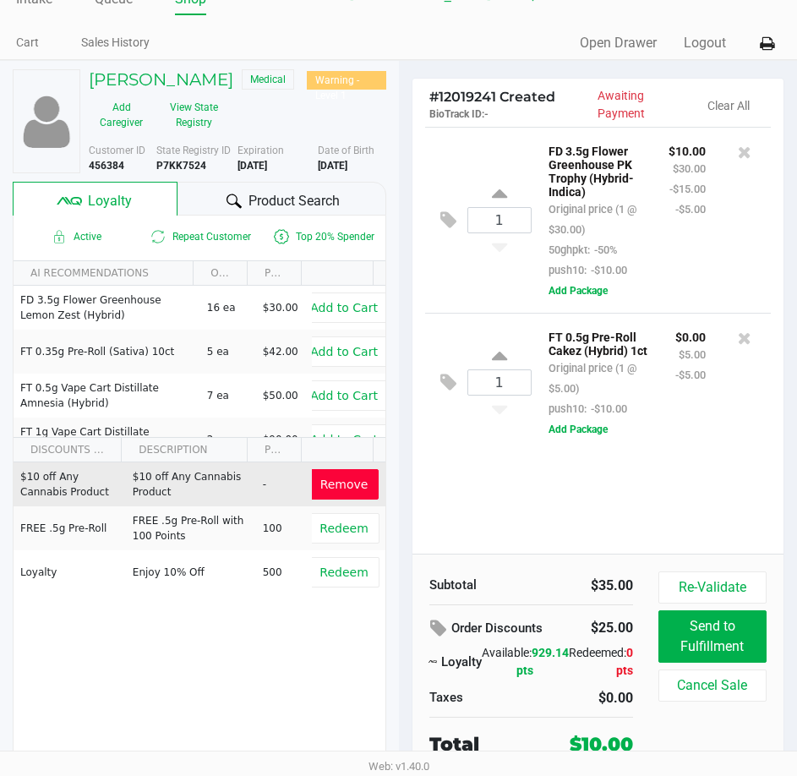 The image size is (797, 776). What do you see at coordinates (227, 352) in the screenshot?
I see `td: 5 ea` at bounding box center [227, 352].